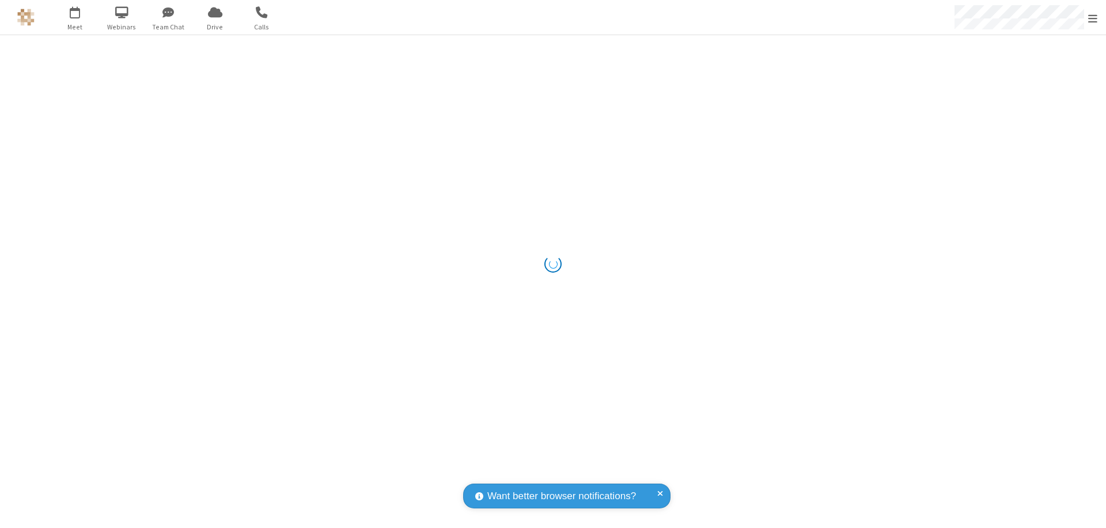 The image size is (1106, 528). Describe the element at coordinates (122, 27) in the screenshot. I see `span: Webinars` at that location.